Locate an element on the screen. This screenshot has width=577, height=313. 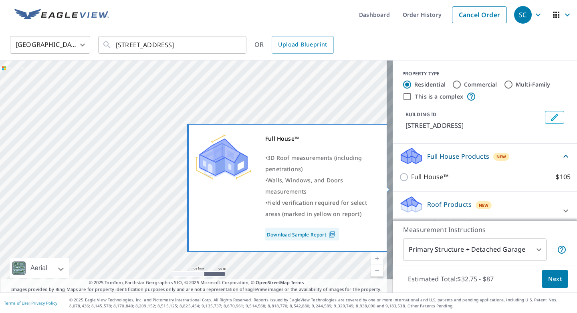
p: Premium with Regular Delivery is located at coordinates (478, 222).